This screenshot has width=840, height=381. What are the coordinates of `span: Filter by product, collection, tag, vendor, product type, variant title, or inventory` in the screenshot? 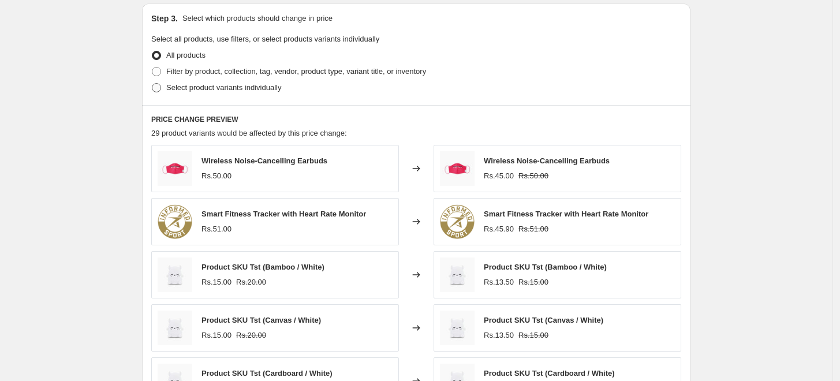 It's located at (296, 71).